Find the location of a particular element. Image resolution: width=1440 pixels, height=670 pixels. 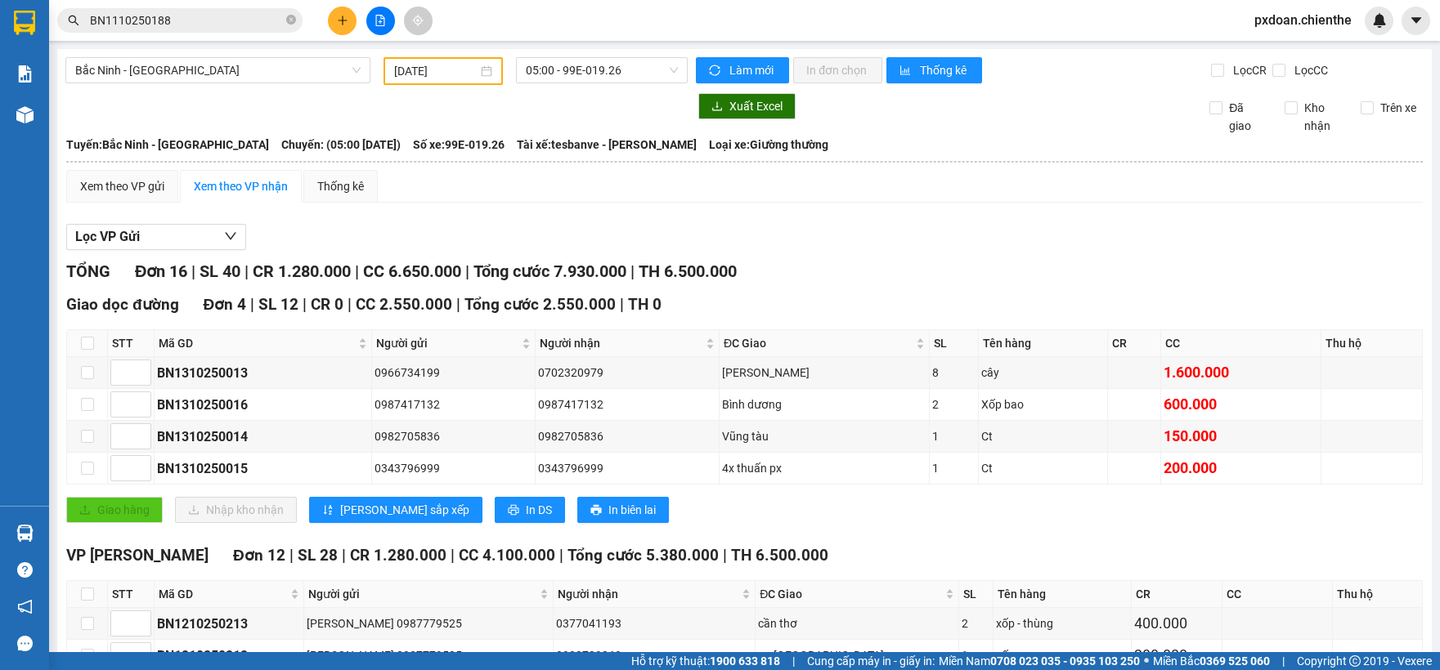

div: Ct is located at coordinates (1042, 437).